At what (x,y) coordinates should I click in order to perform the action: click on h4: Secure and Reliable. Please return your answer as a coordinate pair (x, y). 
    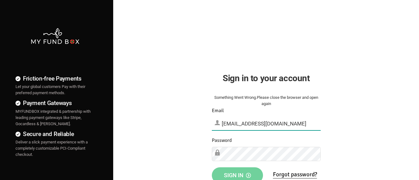
    Looking at the image, I should click on (55, 134).